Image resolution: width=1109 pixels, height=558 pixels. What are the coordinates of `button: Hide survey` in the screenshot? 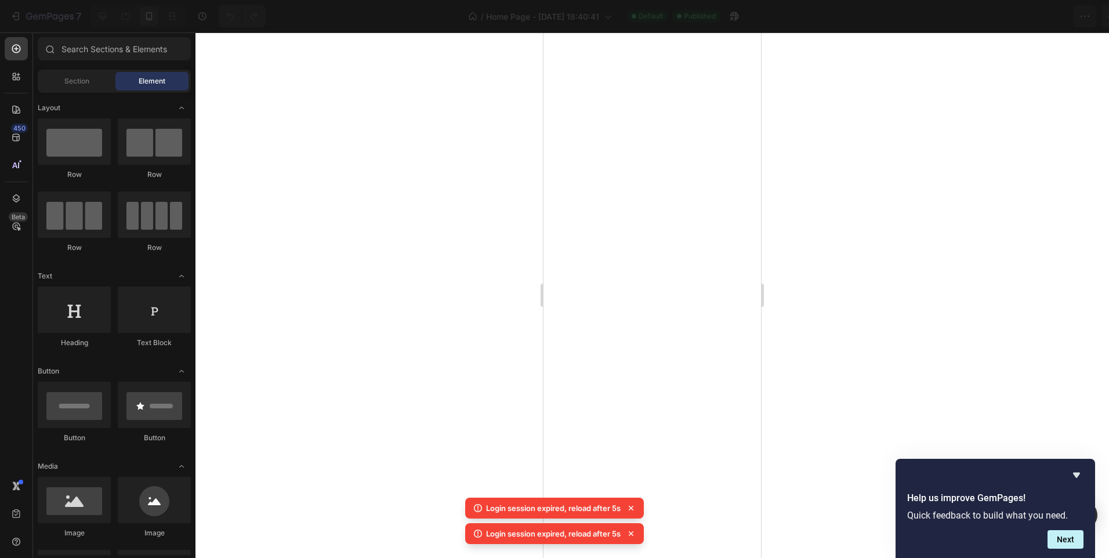 It's located at (1077, 475).